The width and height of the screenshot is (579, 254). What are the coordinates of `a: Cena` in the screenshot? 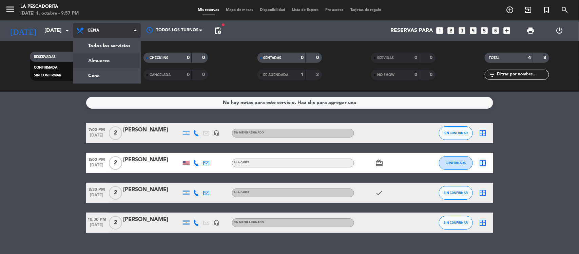 It's located at (107, 76).